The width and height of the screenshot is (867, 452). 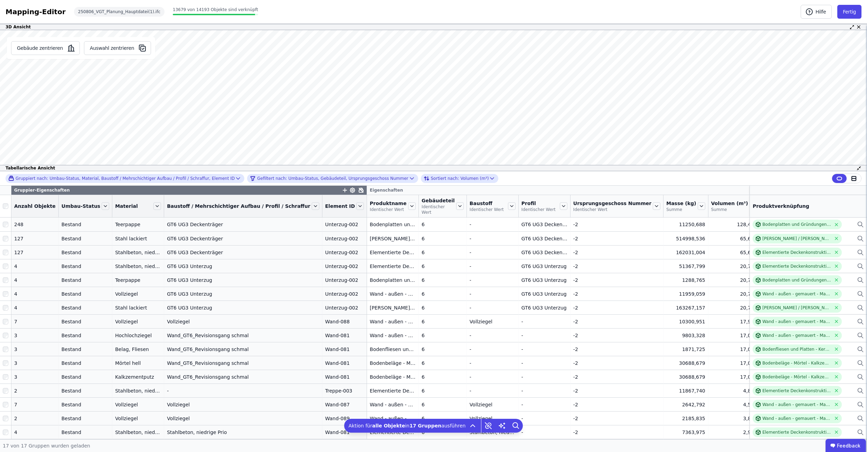 I want to click on div: 30688,679, so click(x=686, y=377).